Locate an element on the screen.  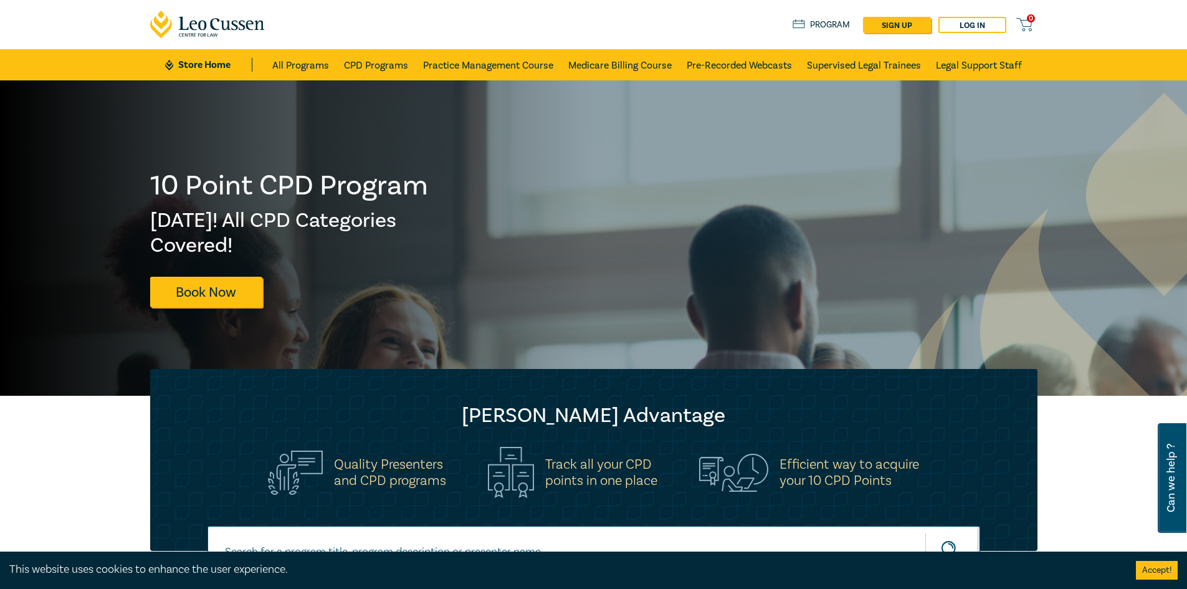
h5: Quality Presenters and CPD programs is located at coordinates (390, 472).